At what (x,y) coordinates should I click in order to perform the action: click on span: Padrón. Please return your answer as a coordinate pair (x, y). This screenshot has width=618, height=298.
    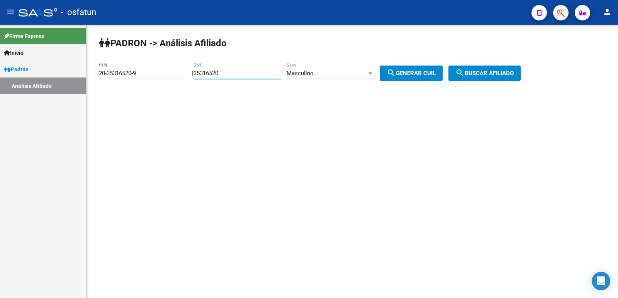
    Looking at the image, I should click on (16, 69).